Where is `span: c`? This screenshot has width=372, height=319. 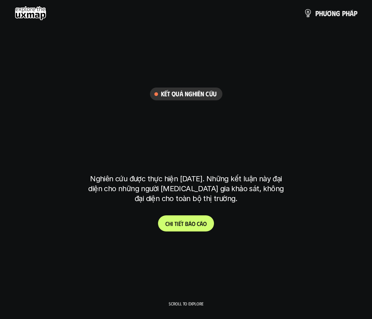
span: c is located at coordinates (198, 223).